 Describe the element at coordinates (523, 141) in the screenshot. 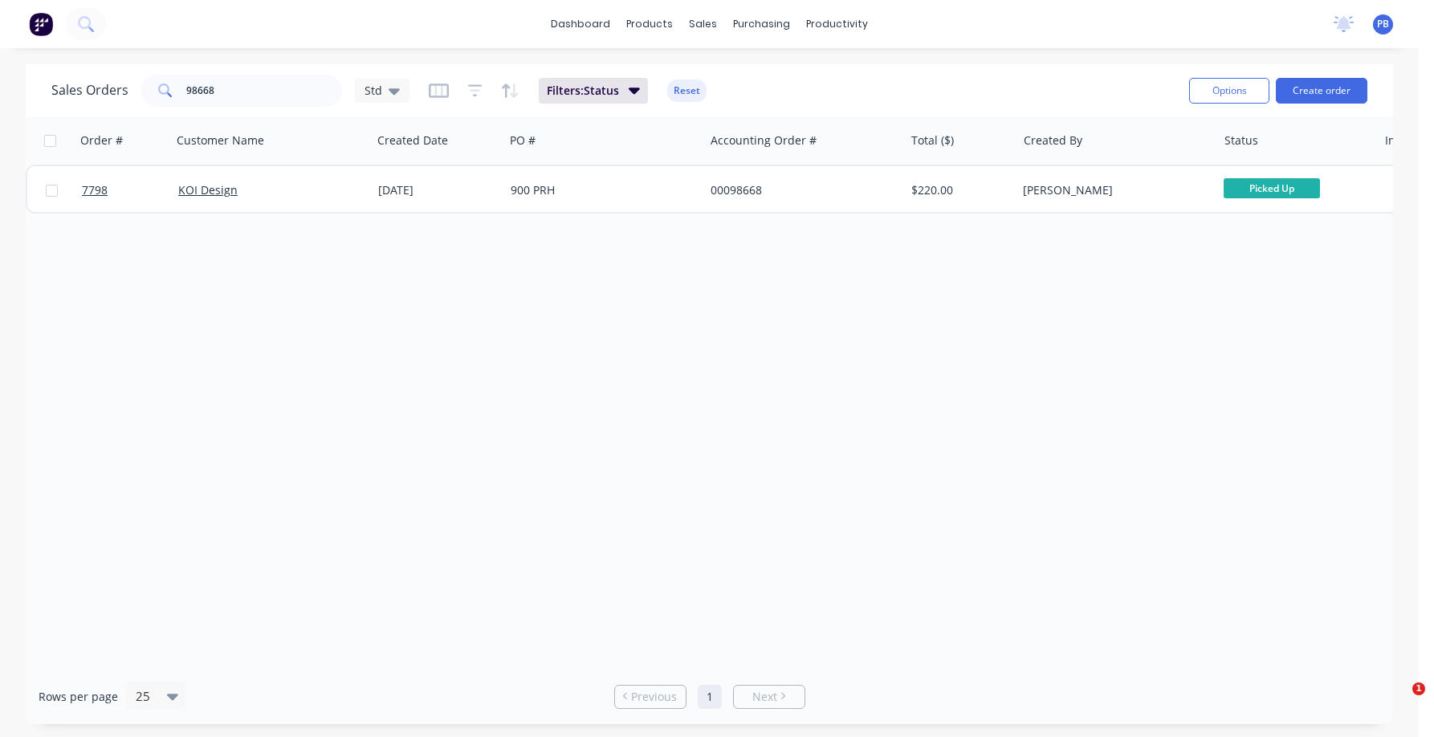

I see `div: PO #` at that location.